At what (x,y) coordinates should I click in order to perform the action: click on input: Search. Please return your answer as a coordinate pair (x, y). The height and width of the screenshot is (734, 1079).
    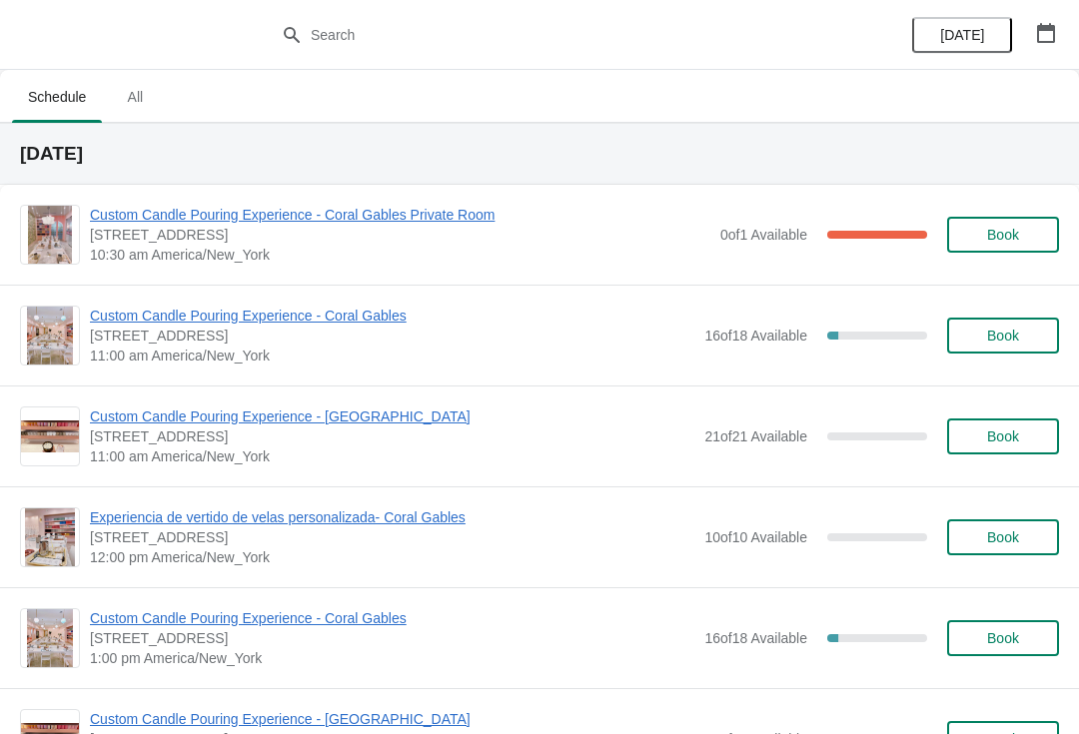
    Looking at the image, I should click on (559, 35).